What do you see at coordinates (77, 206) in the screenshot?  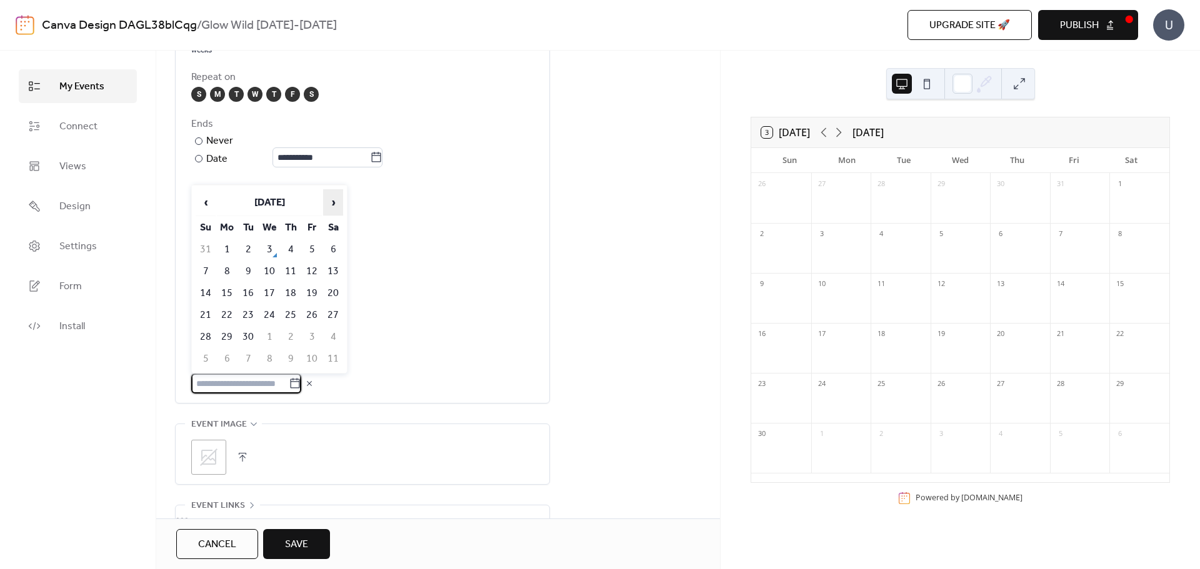 I see `a: Design` at bounding box center [77, 206].